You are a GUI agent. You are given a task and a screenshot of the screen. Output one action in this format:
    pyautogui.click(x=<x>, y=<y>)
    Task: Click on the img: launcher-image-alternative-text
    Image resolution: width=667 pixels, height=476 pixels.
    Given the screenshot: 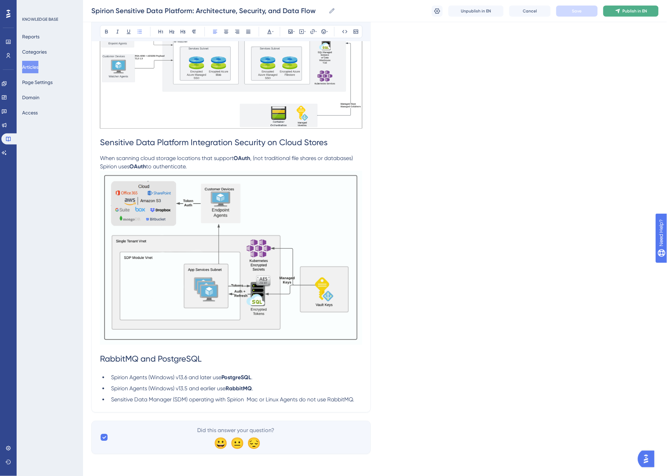 What is the action you would take?
    pyautogui.click(x=8, y=10)
    